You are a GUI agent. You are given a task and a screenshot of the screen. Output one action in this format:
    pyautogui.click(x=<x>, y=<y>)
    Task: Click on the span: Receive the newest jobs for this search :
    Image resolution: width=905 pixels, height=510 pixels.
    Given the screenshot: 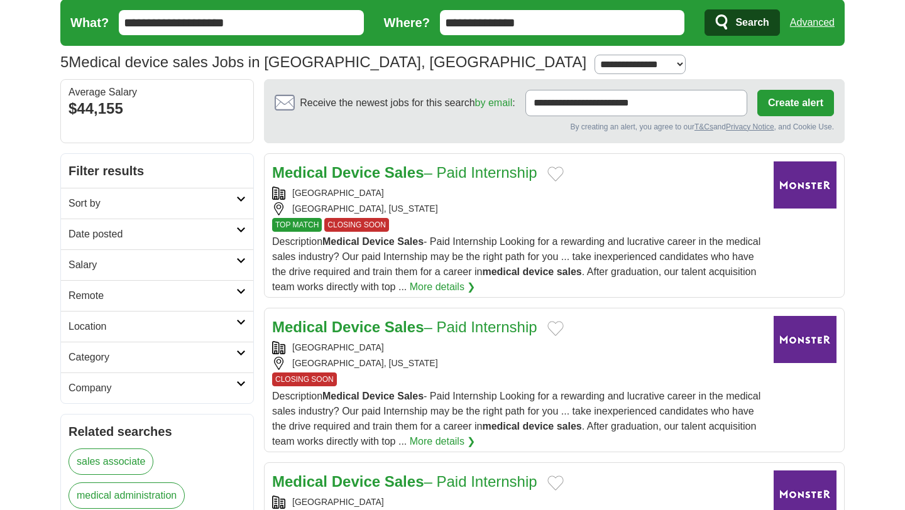 What is the action you would take?
    pyautogui.click(x=407, y=103)
    